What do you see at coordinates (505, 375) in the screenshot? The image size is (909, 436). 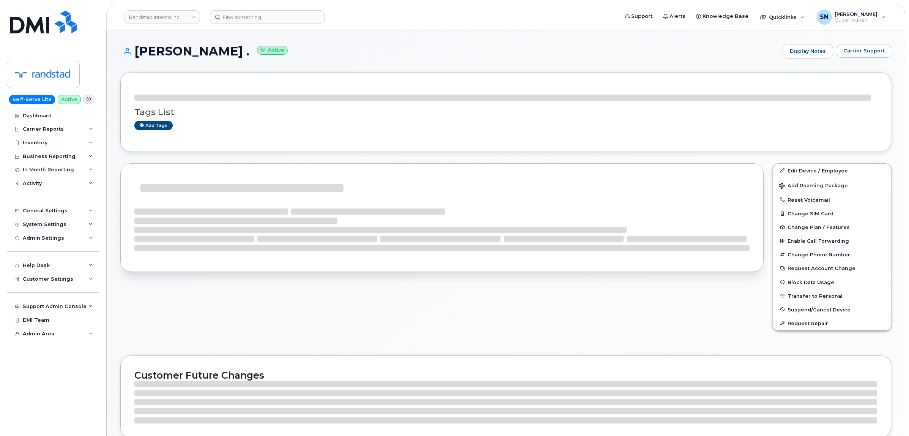 I see `h2: Customer Future Changes` at bounding box center [505, 375].